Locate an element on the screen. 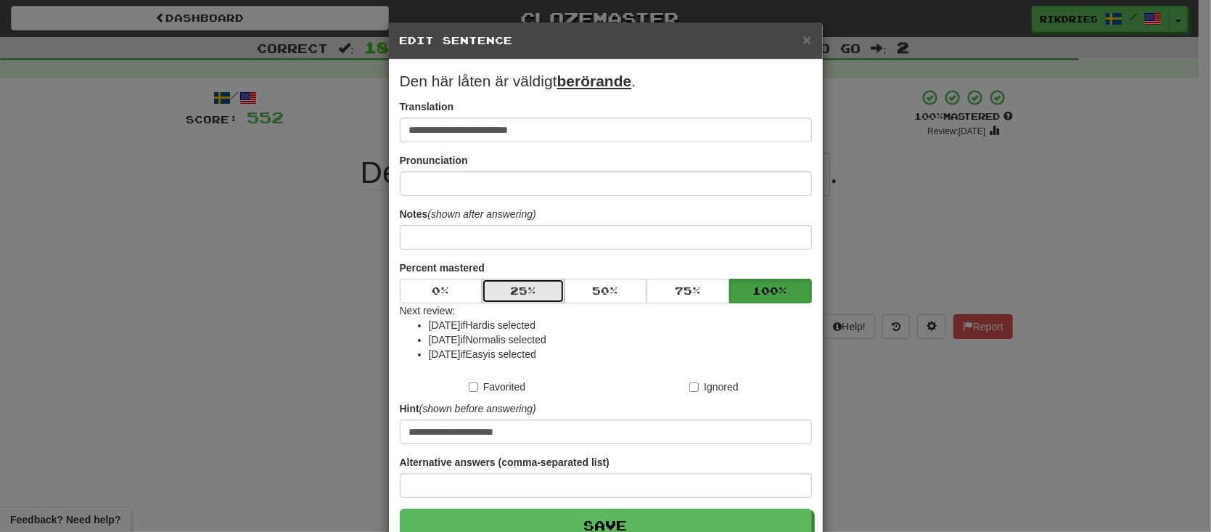  p: Den här låten är väldigt . is located at coordinates (606, 81).